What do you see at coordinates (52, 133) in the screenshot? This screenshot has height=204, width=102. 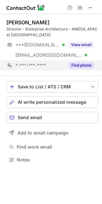 I see `button: Add to email campaign` at bounding box center [52, 133].